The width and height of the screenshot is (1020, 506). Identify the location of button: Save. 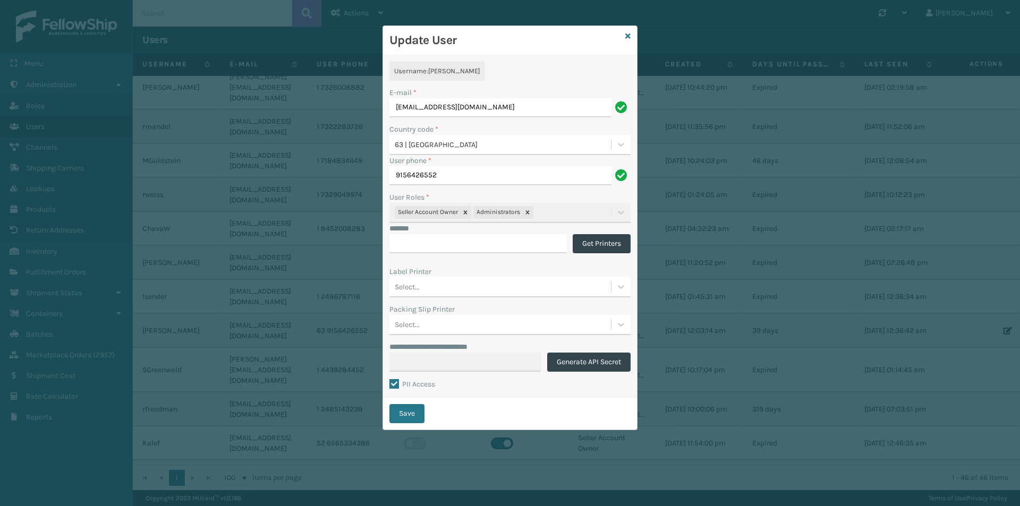
(407, 414).